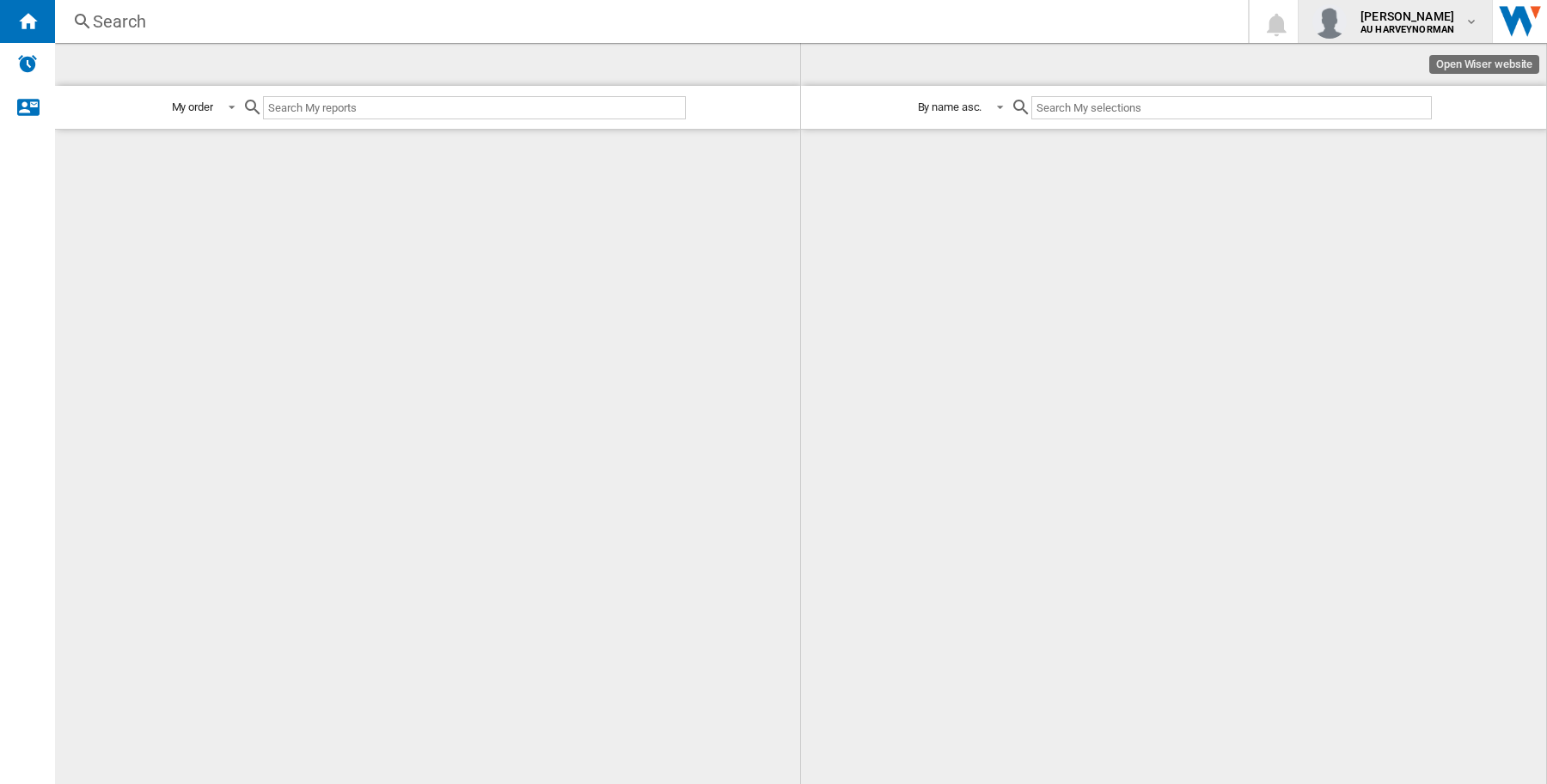 The width and height of the screenshot is (1547, 784). I want to click on b: AU HARVEYNORMAN, so click(1407, 30).